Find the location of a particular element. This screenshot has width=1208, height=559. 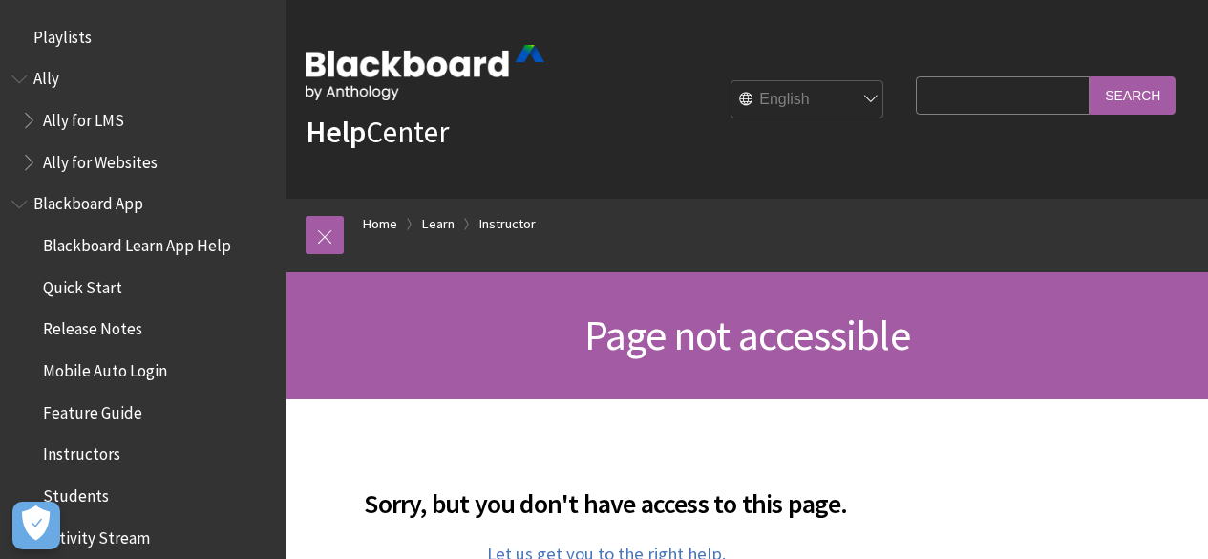

img: Blackboard by Anthology is located at coordinates (425, 73).